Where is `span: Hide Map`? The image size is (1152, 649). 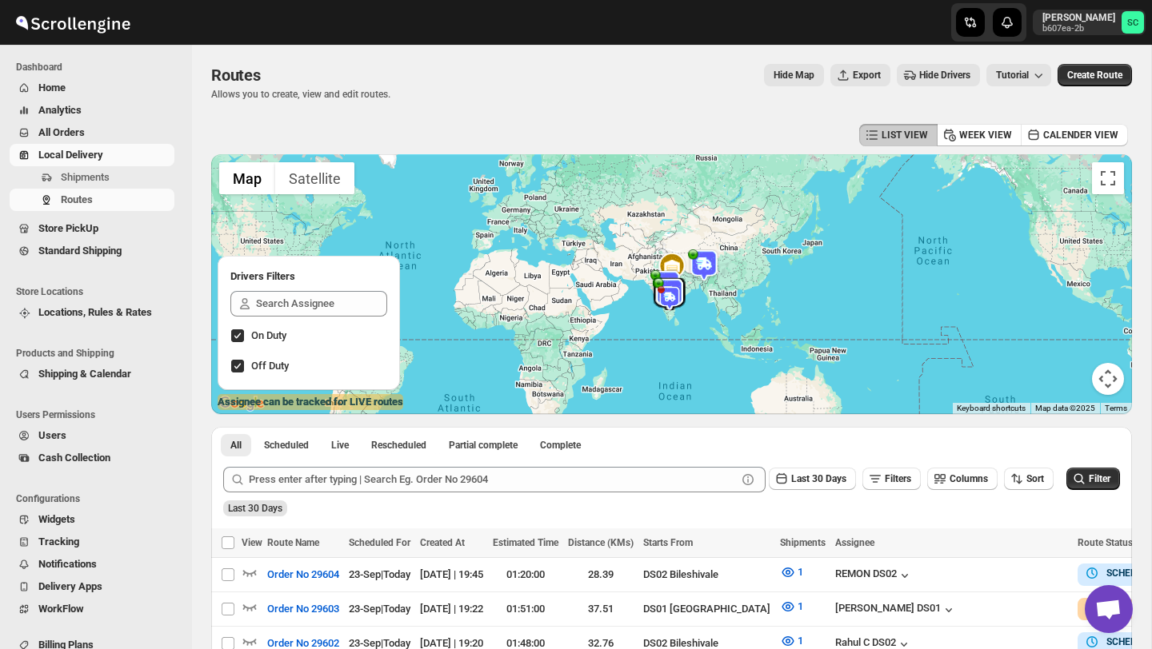
span: Hide Map is located at coordinates (793, 75).